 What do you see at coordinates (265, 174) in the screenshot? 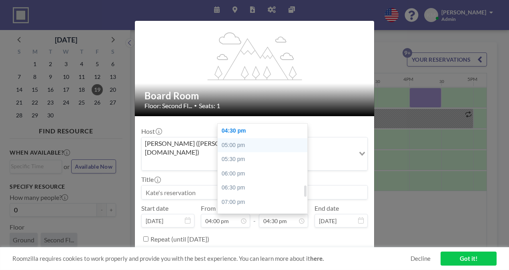
I see `div: 06:00 pm` at bounding box center [265, 174].